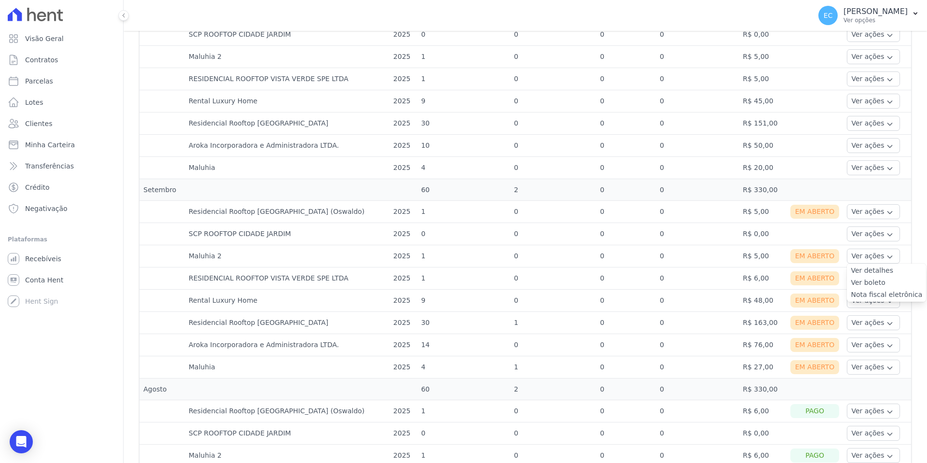  Describe the element at coordinates (61, 280) in the screenshot. I see `a: Conta Hent` at that location.